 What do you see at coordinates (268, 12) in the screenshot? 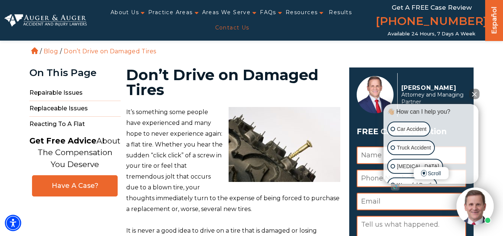
I see `a: FAQs` at bounding box center [268, 12].